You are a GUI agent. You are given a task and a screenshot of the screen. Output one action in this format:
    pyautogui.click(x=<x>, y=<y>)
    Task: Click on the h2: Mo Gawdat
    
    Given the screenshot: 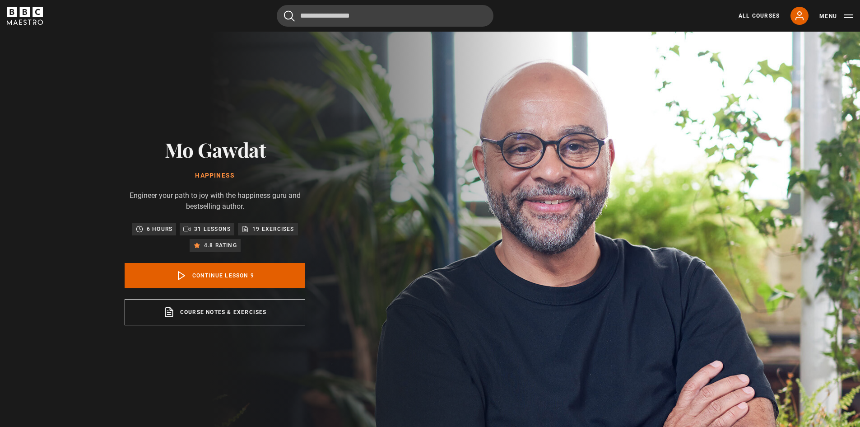 What is the action you would take?
    pyautogui.click(x=215, y=149)
    